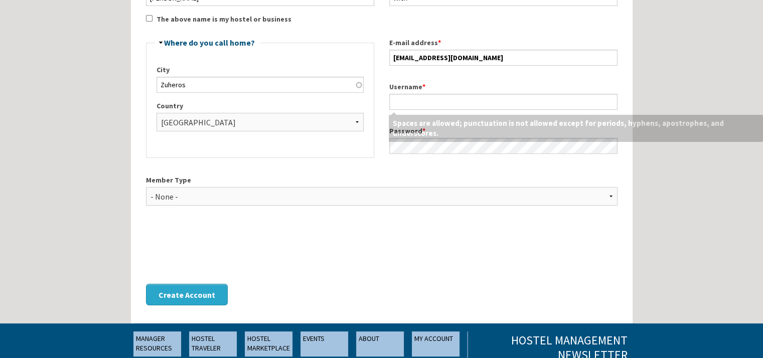 The height and width of the screenshot is (358, 763). What do you see at coordinates (187, 294) in the screenshot?
I see `button: Create Account` at bounding box center [187, 294].